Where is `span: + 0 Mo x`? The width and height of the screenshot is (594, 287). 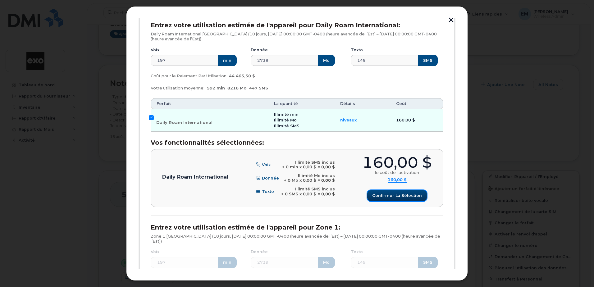 span: + 0 Mo x is located at coordinates (293, 180).